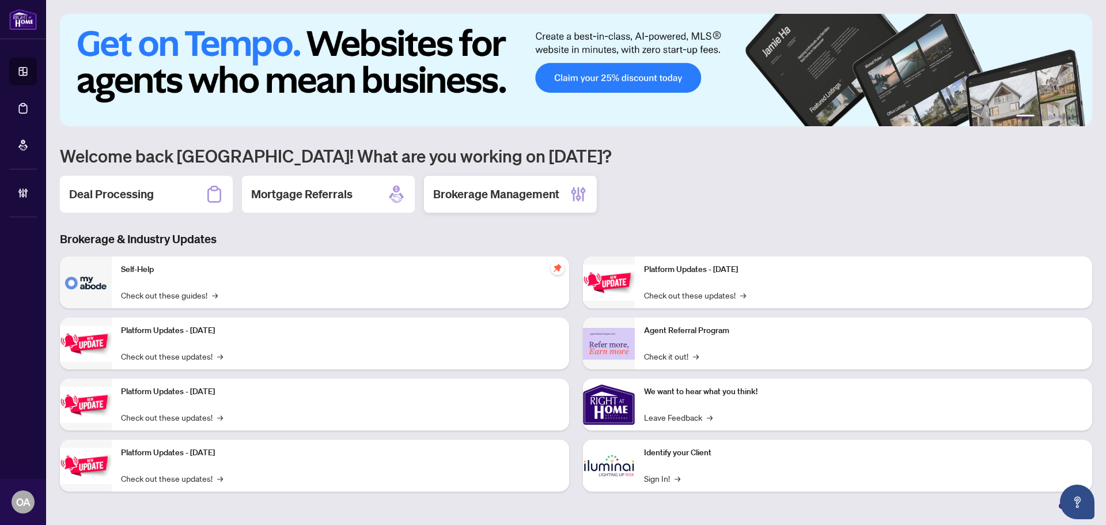  What do you see at coordinates (609, 466) in the screenshot?
I see `img: Identify your Client` at bounding box center [609, 466].